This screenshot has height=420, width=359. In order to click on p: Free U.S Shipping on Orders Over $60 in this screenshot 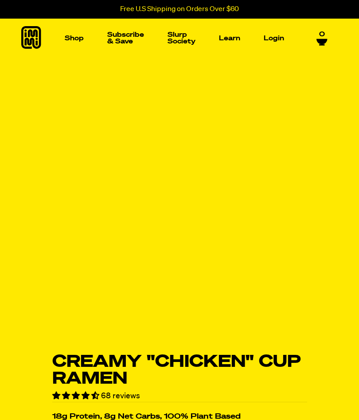, I will do `click(179, 9)`.